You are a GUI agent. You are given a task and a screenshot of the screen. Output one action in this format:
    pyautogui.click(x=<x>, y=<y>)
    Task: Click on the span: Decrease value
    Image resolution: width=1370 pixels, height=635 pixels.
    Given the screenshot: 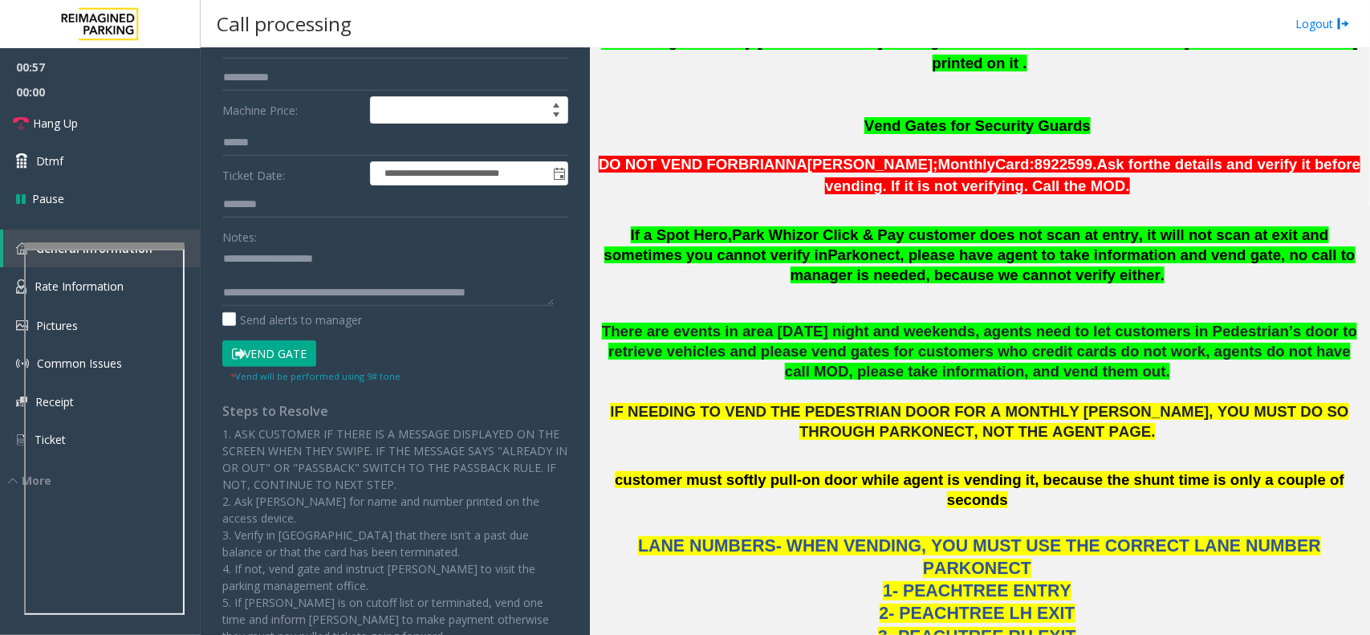 What is the action you would take?
    pyautogui.click(x=556, y=116)
    